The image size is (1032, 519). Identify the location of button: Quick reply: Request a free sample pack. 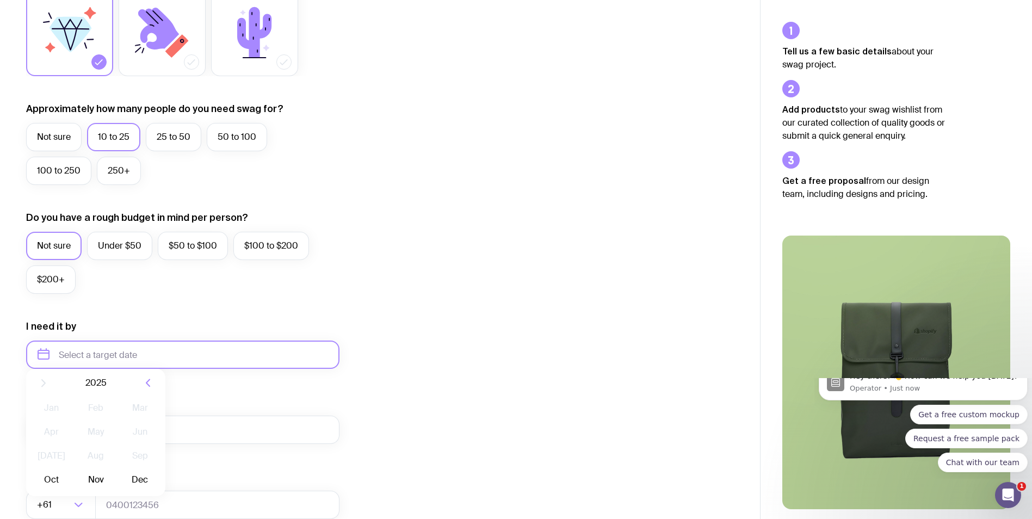
(152, 60).